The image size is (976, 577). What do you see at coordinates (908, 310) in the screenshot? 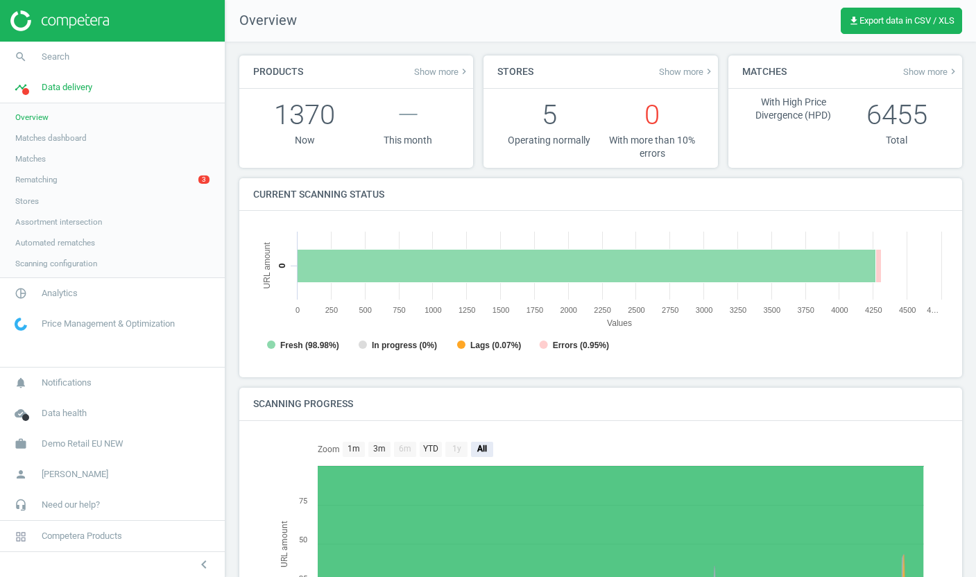
I see `text: 4500` at bounding box center [908, 310].